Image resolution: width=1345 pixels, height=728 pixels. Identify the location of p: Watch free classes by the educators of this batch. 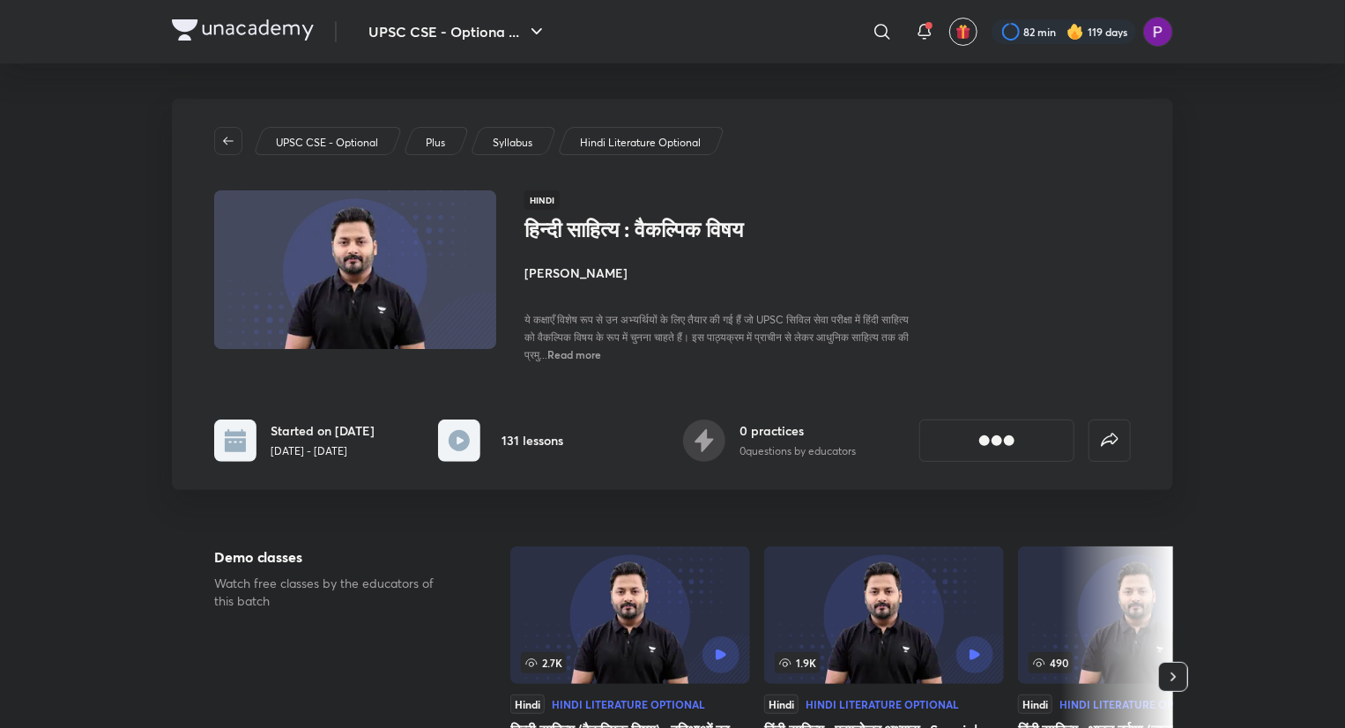
(334, 592).